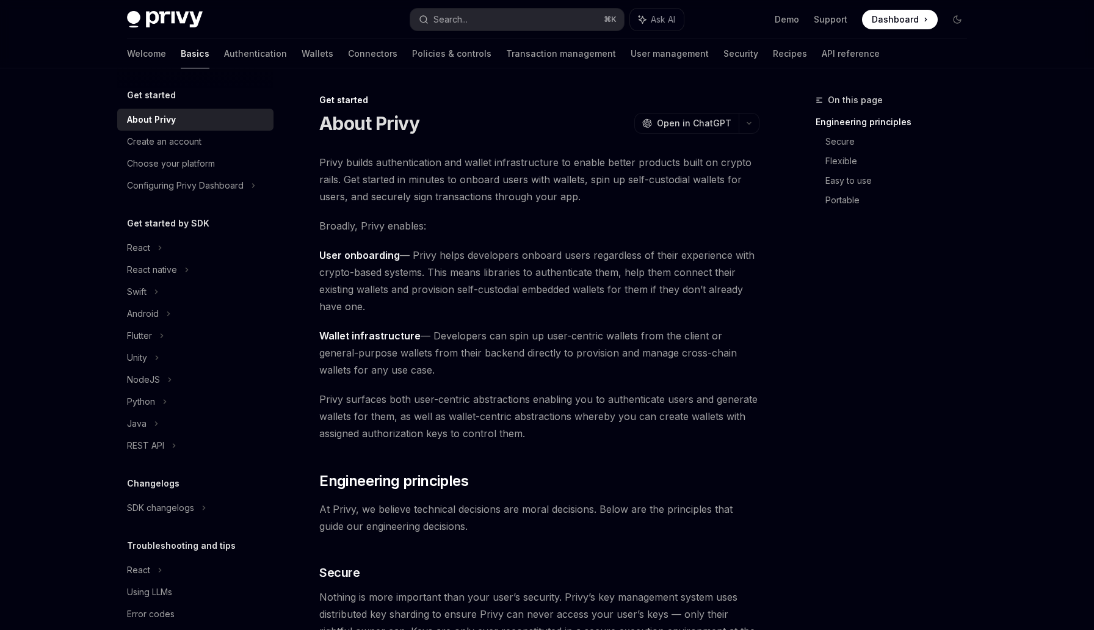 The height and width of the screenshot is (630, 1094). What do you see at coordinates (451, 20) in the screenshot?
I see `div: Search...` at bounding box center [451, 20].